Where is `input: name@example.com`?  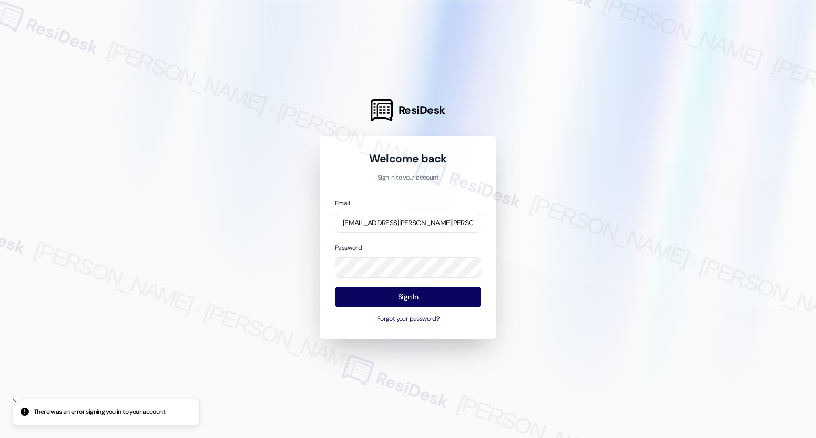
input: name@example.com is located at coordinates (408, 223).